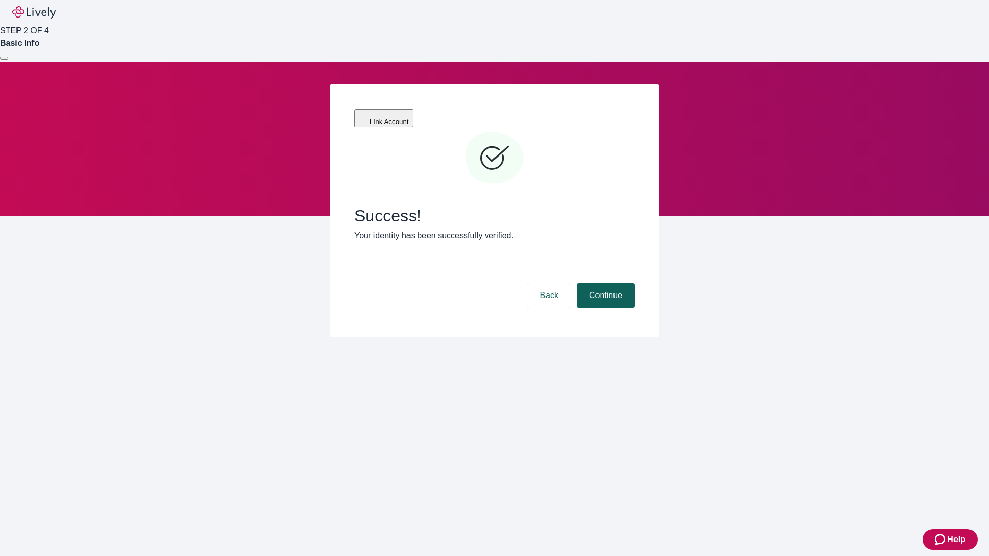 The image size is (989, 556). I want to click on svg: Checkmark icon, so click(495, 159).